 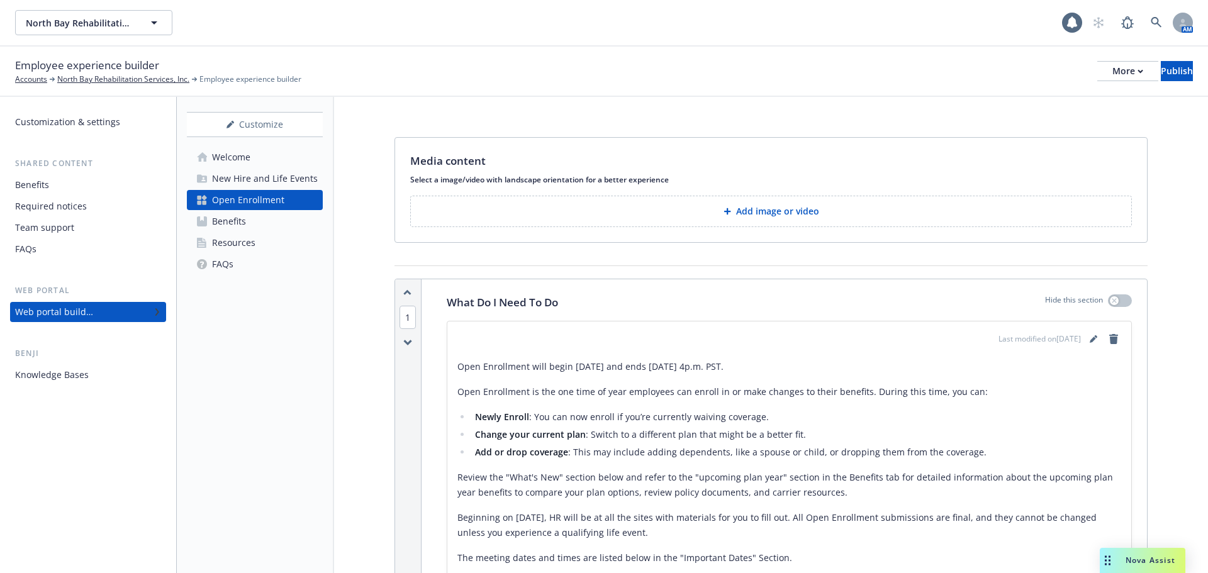 What do you see at coordinates (1143, 561) in the screenshot?
I see `button: Nova Assist` at bounding box center [1143, 561].